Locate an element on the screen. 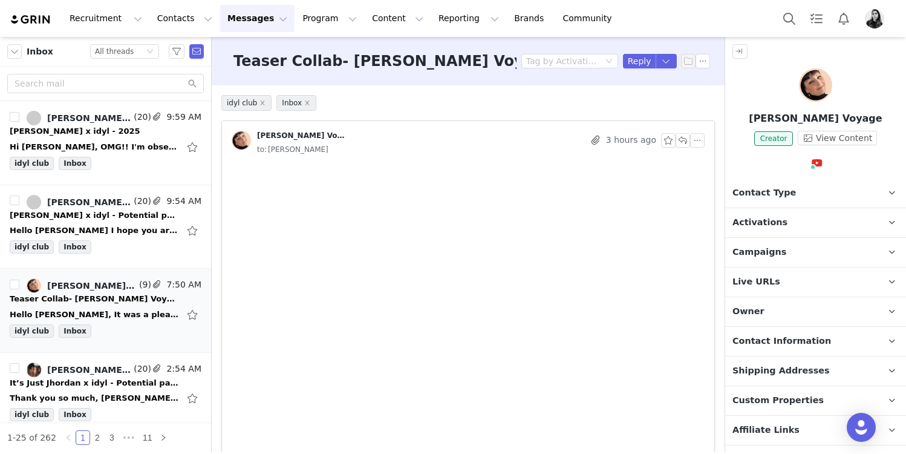 The height and width of the screenshot is (454, 906). span: Campaigns is located at coordinates (759, 252).